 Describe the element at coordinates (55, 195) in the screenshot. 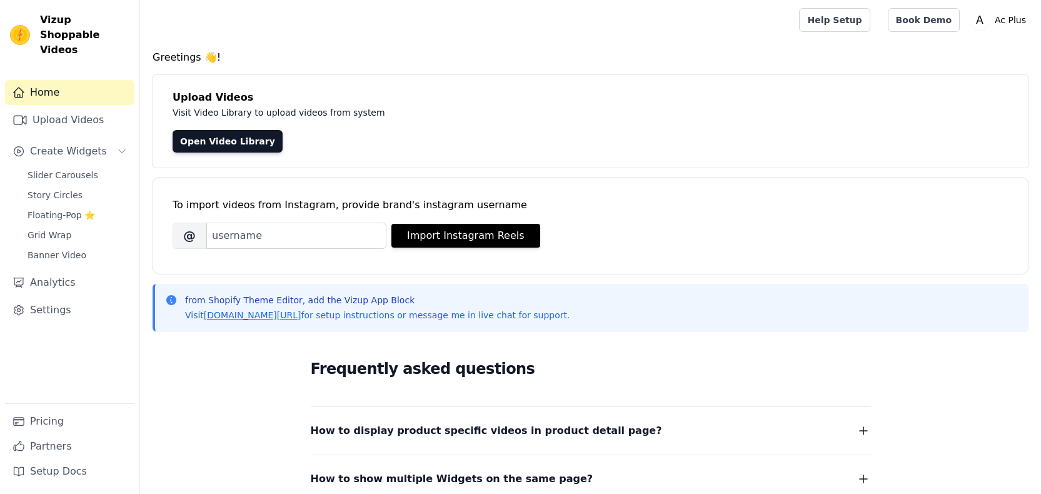

I see `span: Story Circles` at that location.